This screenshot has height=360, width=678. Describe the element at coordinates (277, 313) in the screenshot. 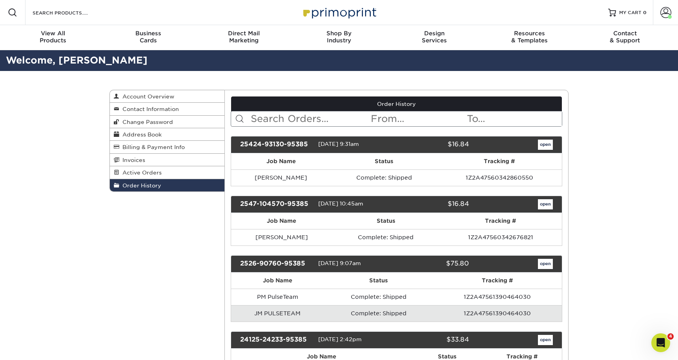

I see `td: JM PULSETEAM` at that location.